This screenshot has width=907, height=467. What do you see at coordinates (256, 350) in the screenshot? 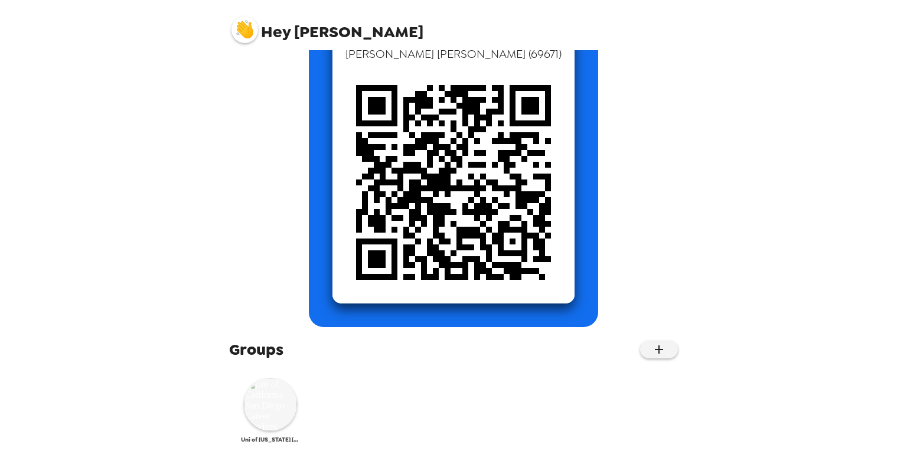
I see `span: Groups` at bounding box center [256, 350].